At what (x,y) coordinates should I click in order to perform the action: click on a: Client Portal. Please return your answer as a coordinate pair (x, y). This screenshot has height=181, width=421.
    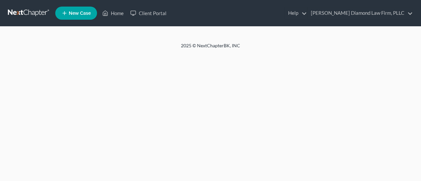
    Looking at the image, I should click on (148, 13).